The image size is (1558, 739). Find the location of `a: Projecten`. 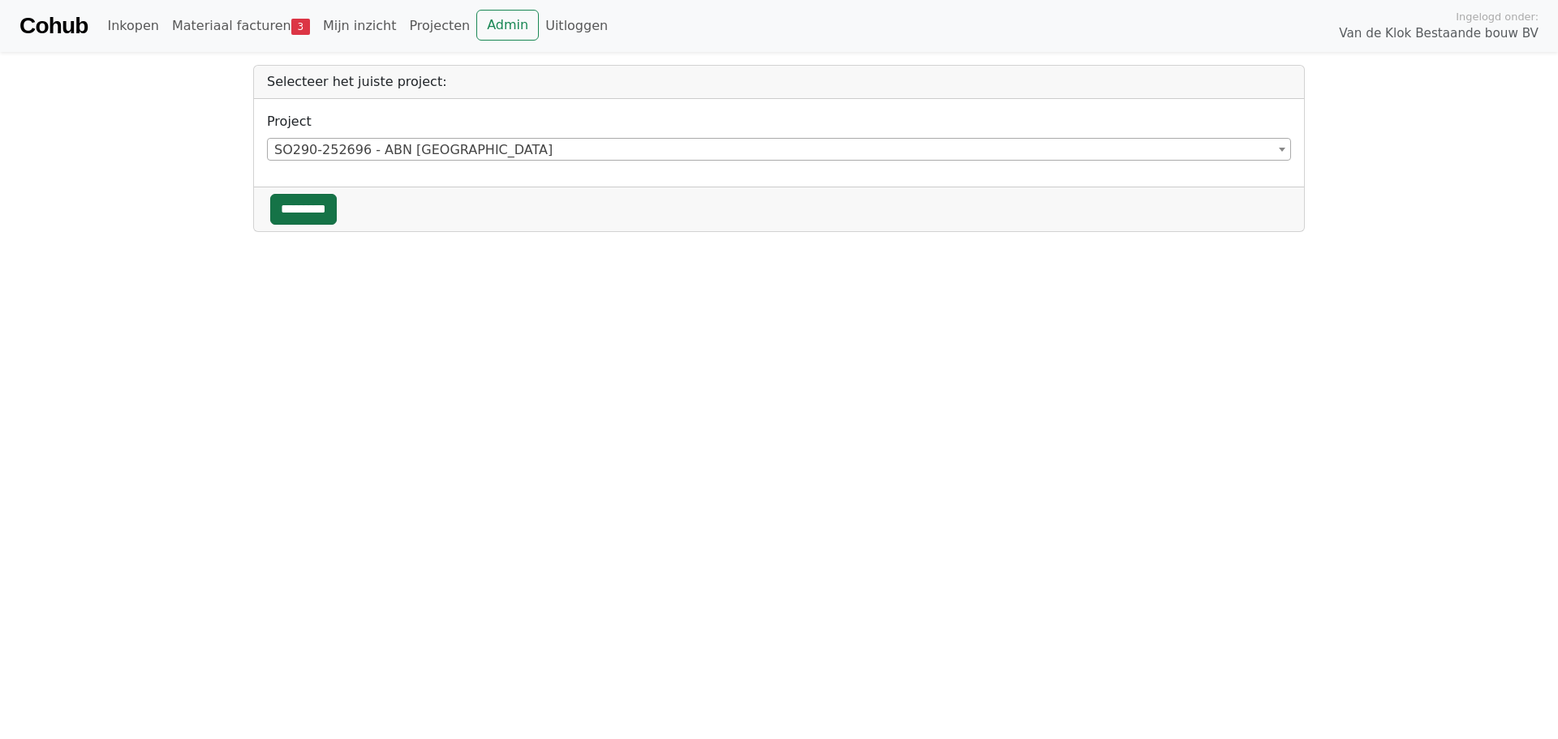

a: Projecten is located at coordinates (439, 26).